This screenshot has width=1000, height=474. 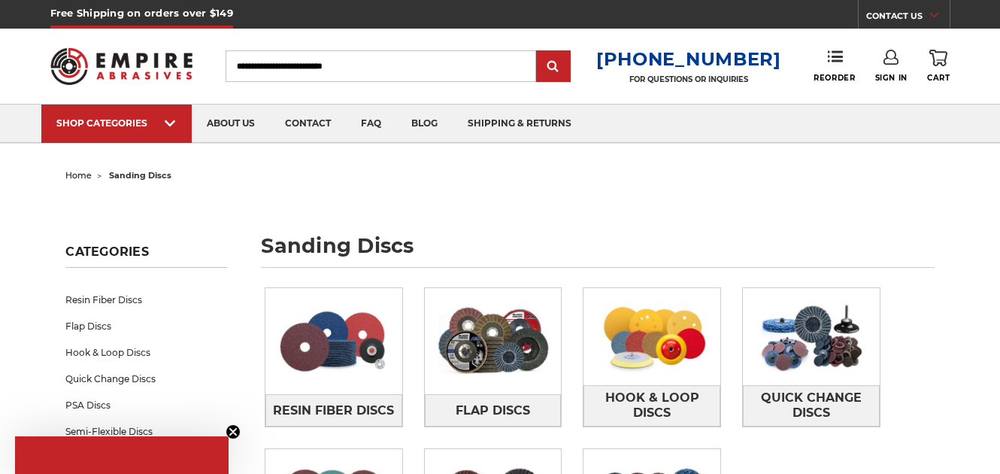 I want to click on a: faq, so click(x=371, y=123).